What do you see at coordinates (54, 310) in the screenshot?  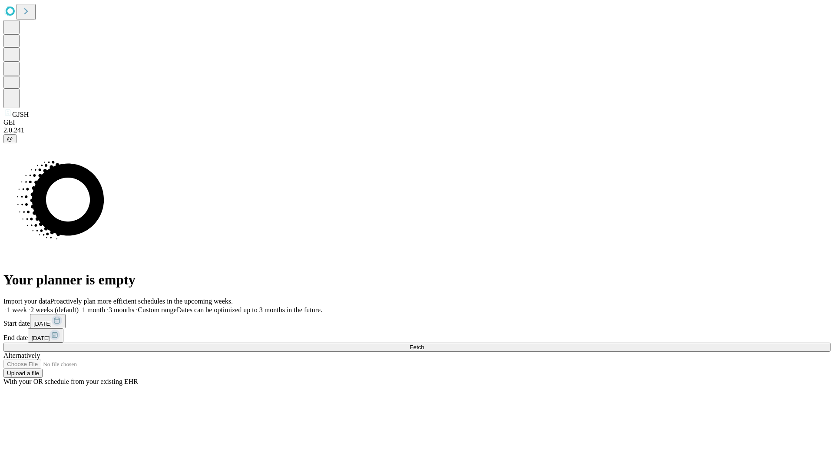 I see `span: 2 weeks (default)` at bounding box center [54, 310].